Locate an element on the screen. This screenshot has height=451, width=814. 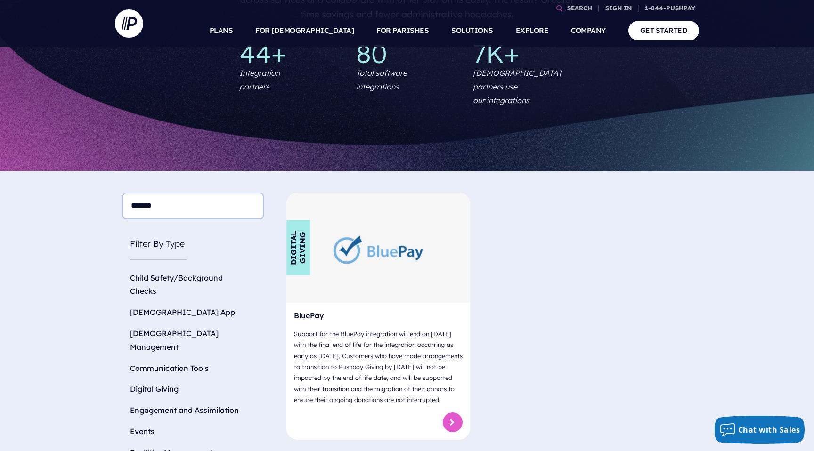
p: 44+ is located at coordinates (290, 53).